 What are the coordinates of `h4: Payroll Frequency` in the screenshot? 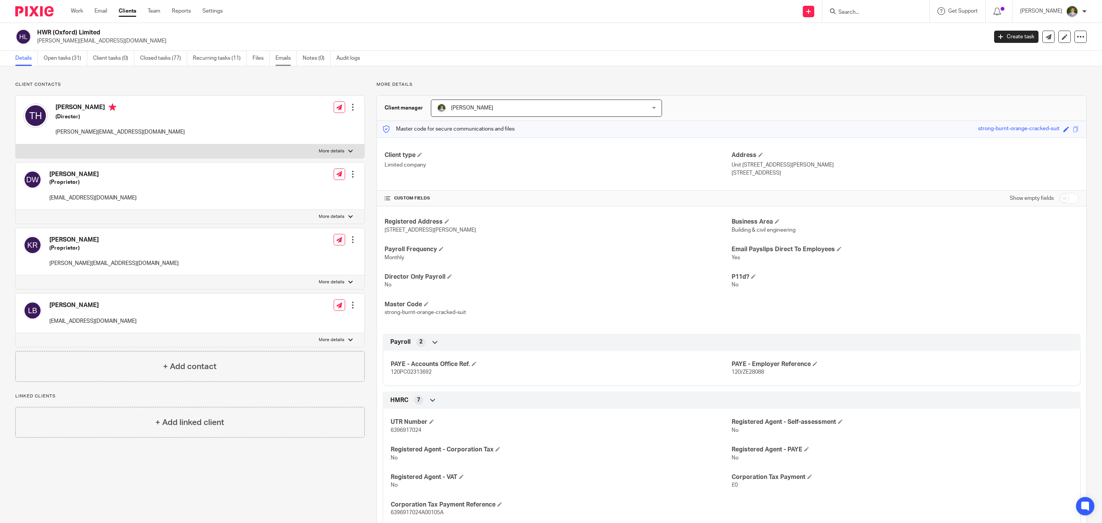 It's located at (558, 249).